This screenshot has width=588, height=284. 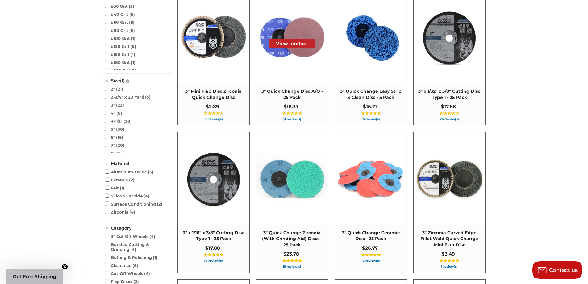 What do you see at coordinates (371, 37) in the screenshot?
I see `img: 3 inch blue strip it quick change discs by BHA` at bounding box center [371, 37].